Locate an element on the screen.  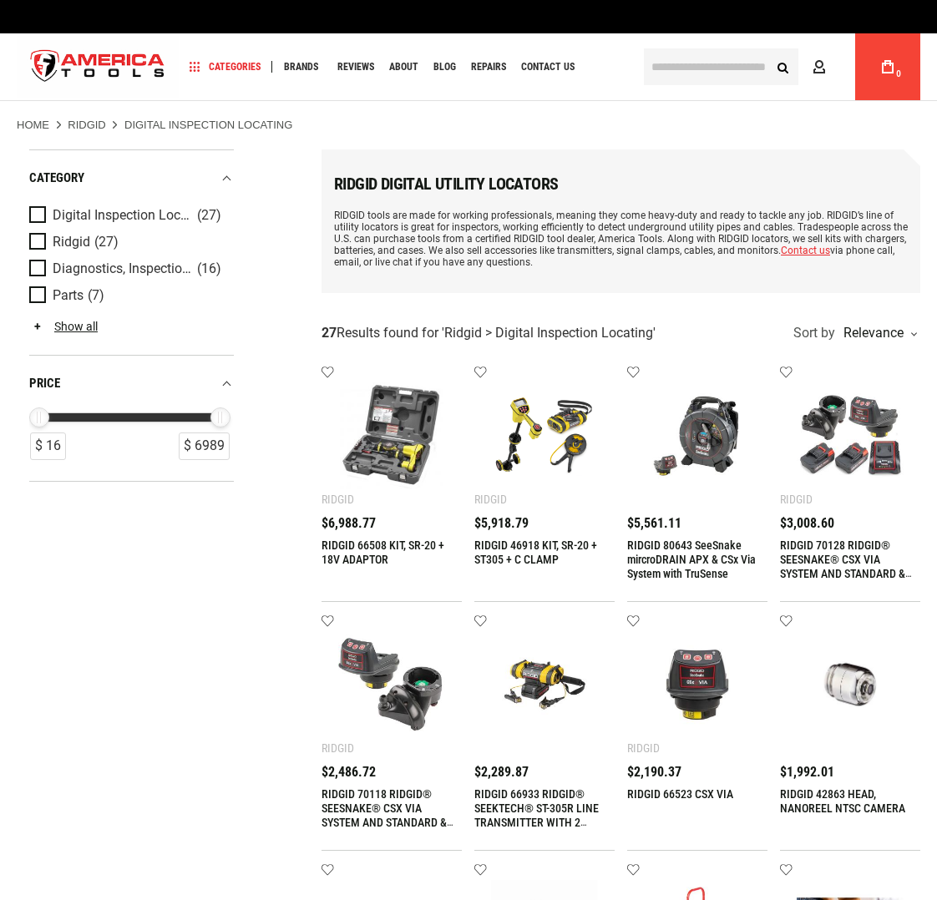
strong: 27 is located at coordinates (329, 332).